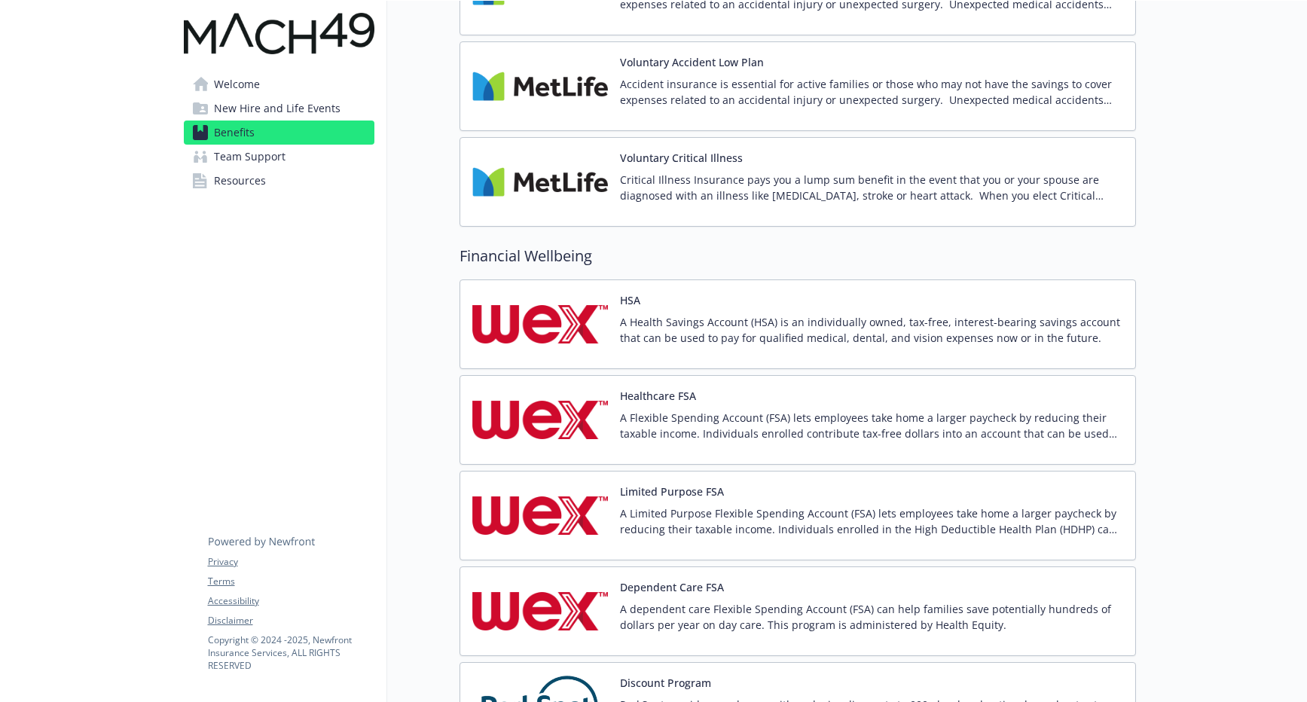 The width and height of the screenshot is (1307, 702). Describe the element at coordinates (291, 582) in the screenshot. I see `a: Terms` at that location.